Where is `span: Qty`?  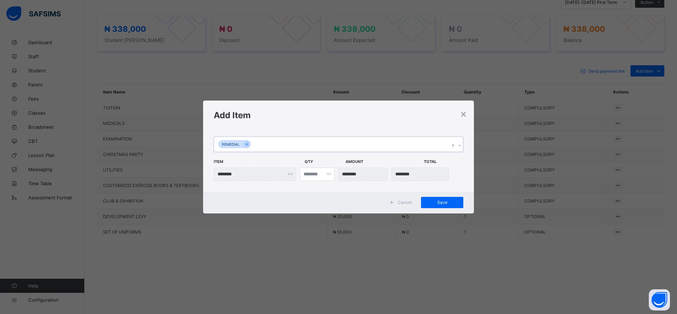
span: Qty is located at coordinates (323, 161).